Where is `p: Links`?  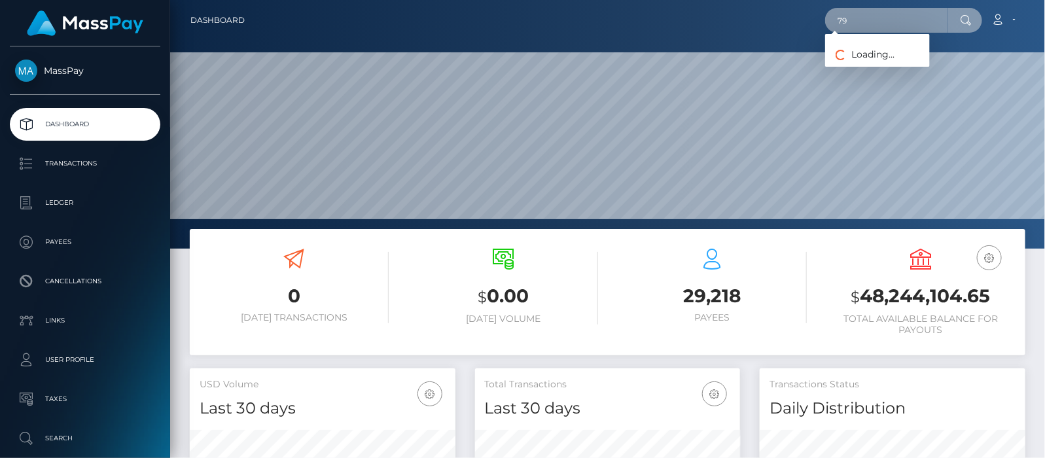 p: Links is located at coordinates (85, 321).